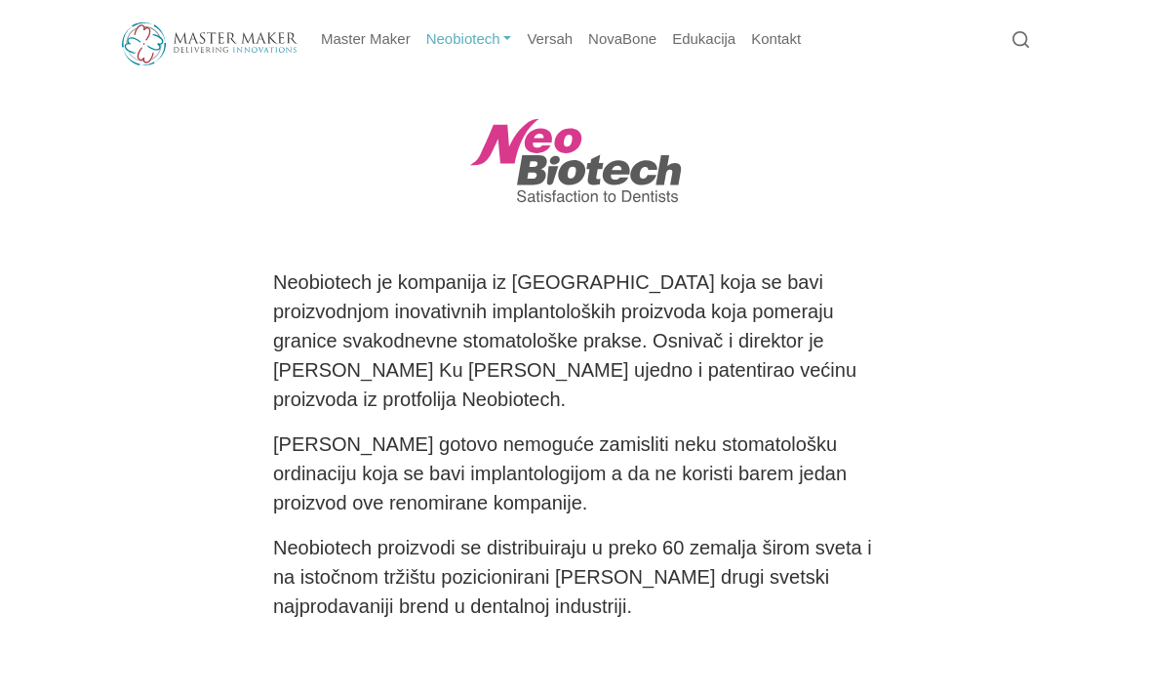  What do you see at coordinates (469, 39) in the screenshot?
I see `a: Neobiotech` at bounding box center [469, 39].